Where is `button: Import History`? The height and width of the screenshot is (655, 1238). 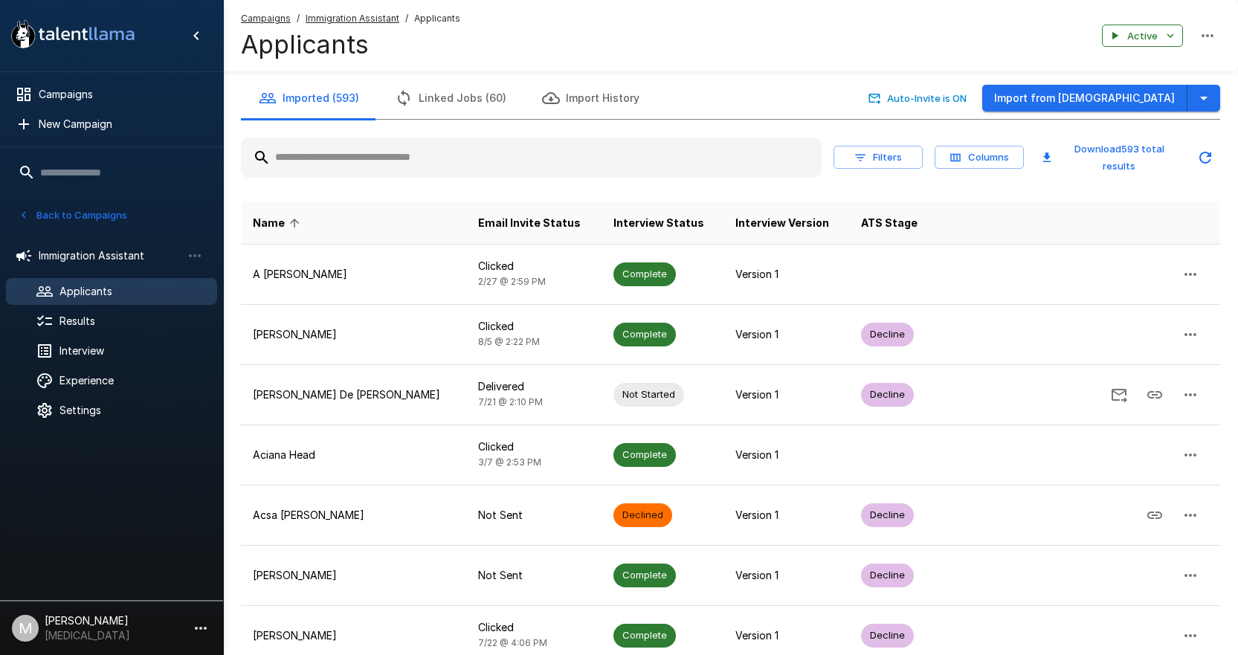 button: Import History is located at coordinates (590, 98).